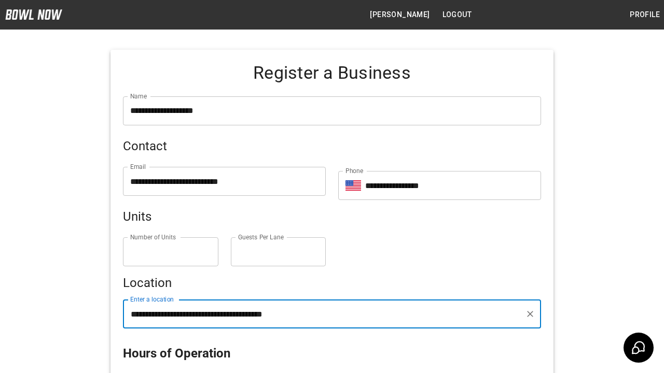  What do you see at coordinates (331, 73) in the screenshot?
I see `h4: Register a Business` at bounding box center [331, 73].